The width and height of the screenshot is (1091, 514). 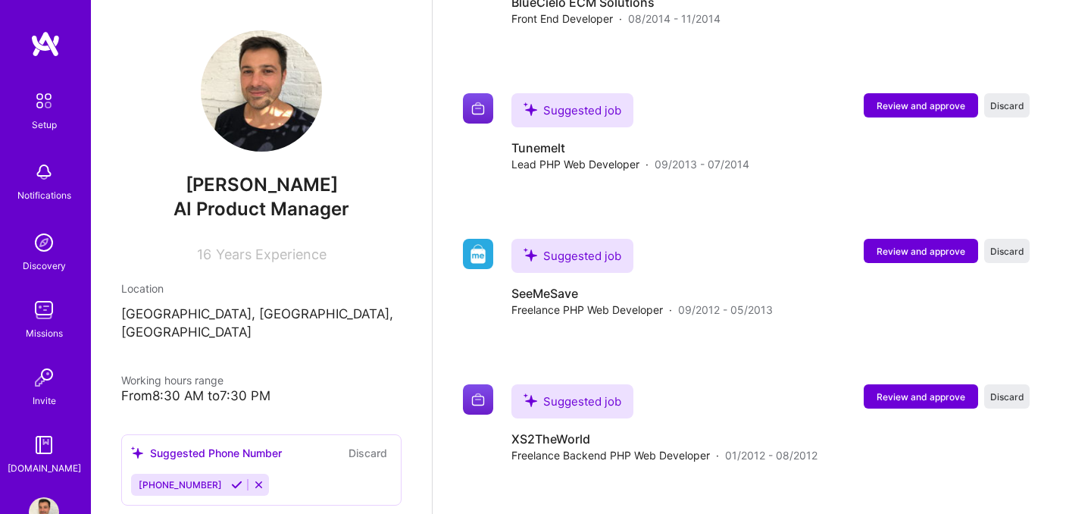 I want to click on span: Years Experience, so click(x=271, y=254).